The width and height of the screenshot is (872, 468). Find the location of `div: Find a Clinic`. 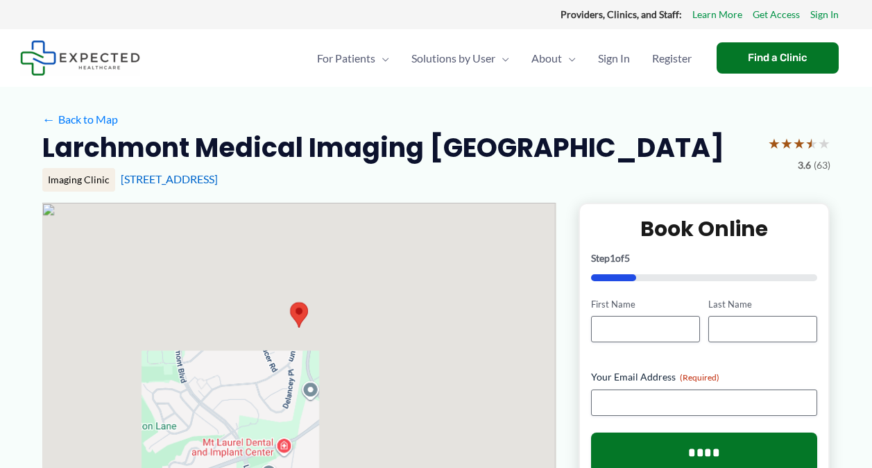

div: Find a Clinic is located at coordinates (778, 58).